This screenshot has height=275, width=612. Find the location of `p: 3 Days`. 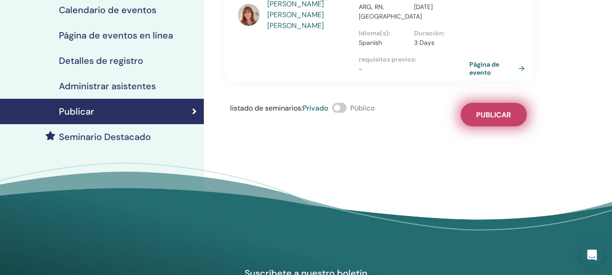

p: 3 Days is located at coordinates (439, 43).